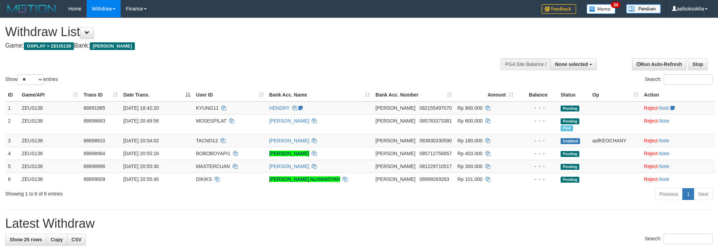 This screenshot has height=250, width=718. I want to click on a: Stop, so click(697, 64).